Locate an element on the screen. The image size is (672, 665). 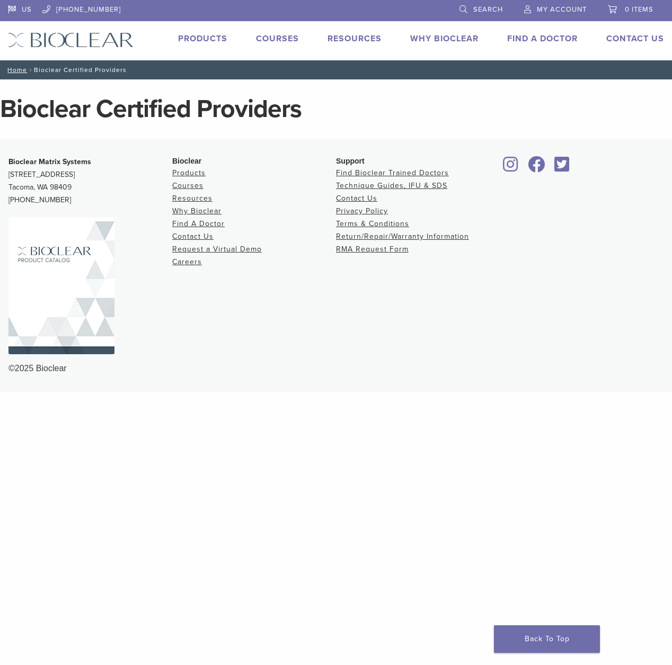
div: ©2025 Bioclear is located at coordinates (336, 369).